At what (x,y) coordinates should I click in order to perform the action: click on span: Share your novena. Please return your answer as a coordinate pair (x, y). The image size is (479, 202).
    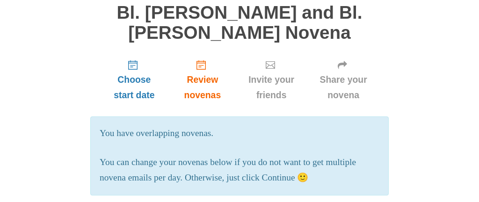
    Looking at the image, I should click on (343, 87).